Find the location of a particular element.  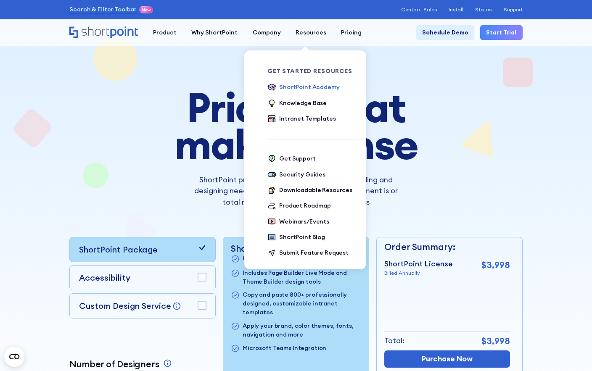

div: Webinars/Events is located at coordinates (304, 222).